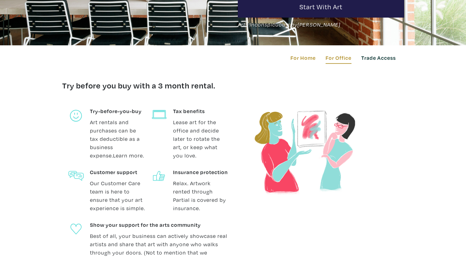 The height and width of the screenshot is (257, 466). I want to click on b: Try-before-you-buy, so click(118, 111).